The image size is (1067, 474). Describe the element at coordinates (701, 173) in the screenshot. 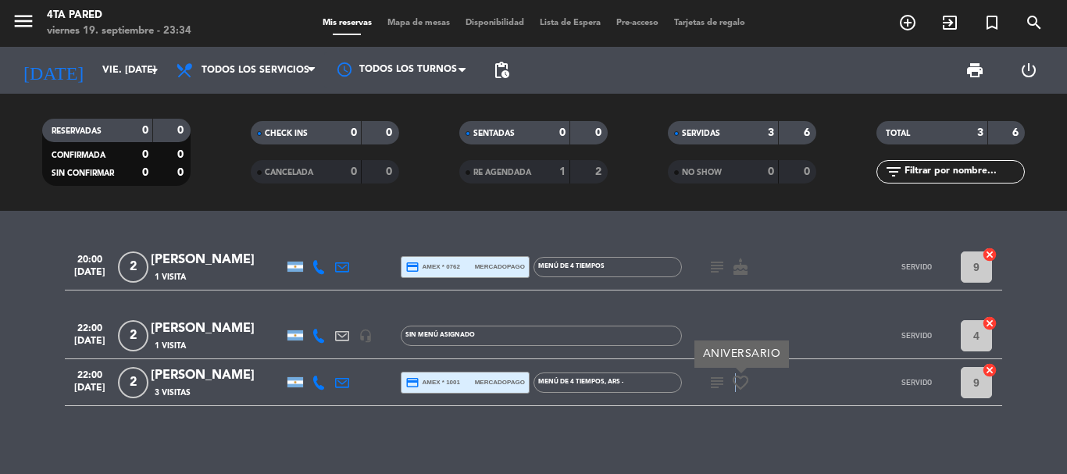

I see `span: NO SHOW` at that location.